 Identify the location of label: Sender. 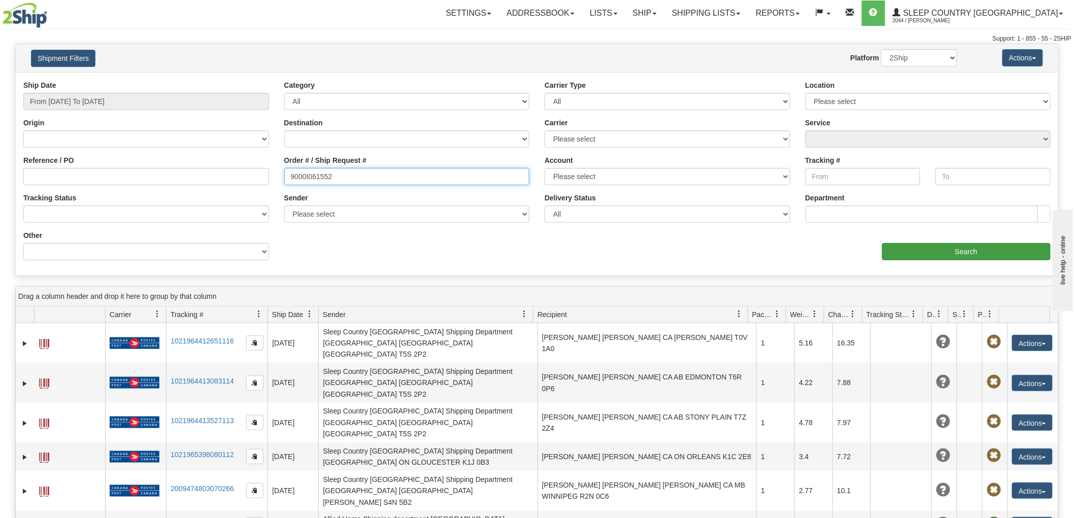
(296, 198).